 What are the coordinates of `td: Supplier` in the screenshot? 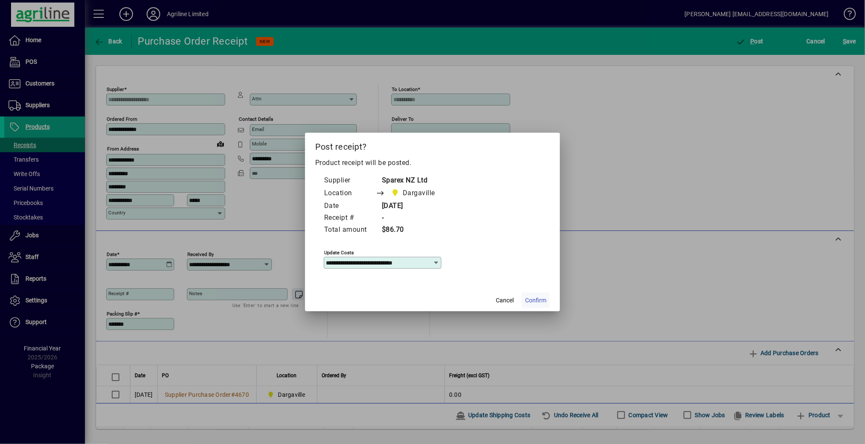 It's located at (350, 181).